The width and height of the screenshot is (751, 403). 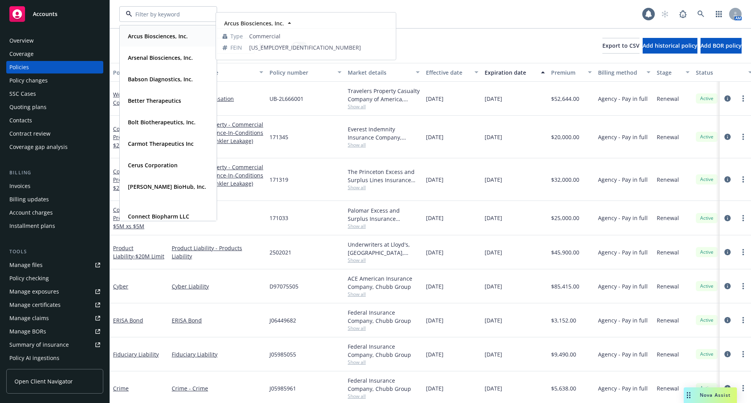 What do you see at coordinates (217, 72) in the screenshot?
I see `button: Lines of coverage` at bounding box center [217, 72].